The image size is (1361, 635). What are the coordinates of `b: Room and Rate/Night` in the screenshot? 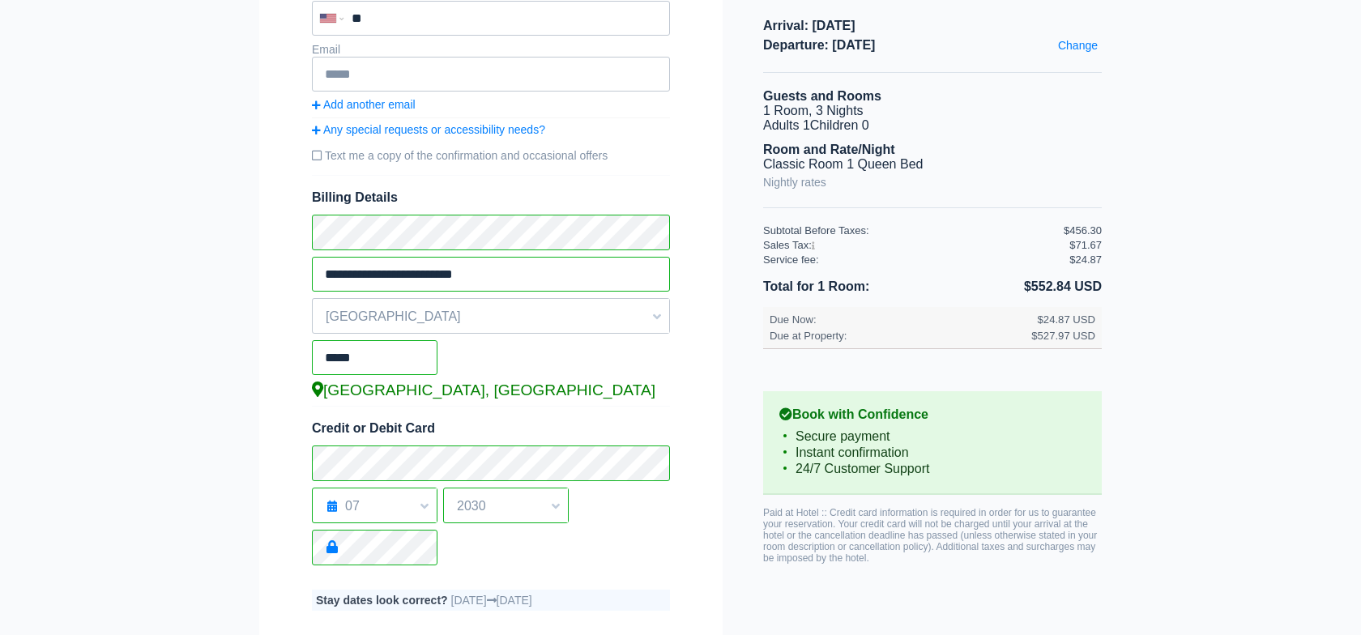 It's located at (828, 149).